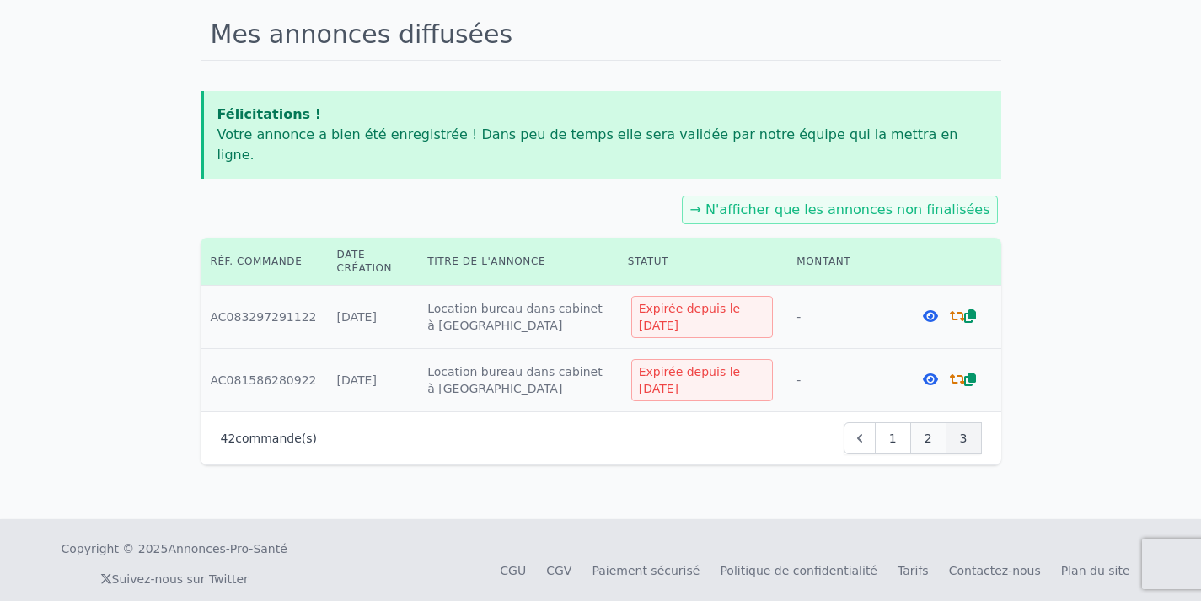 This screenshot has height=601, width=1201. I want to click on a: Suivez-nous sur Twitter, so click(175, 579).